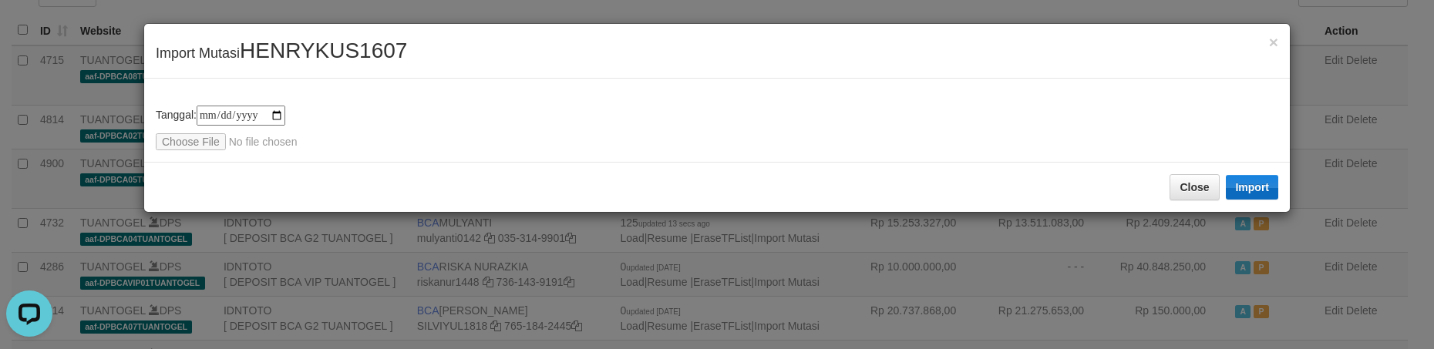 Image resolution: width=1434 pixels, height=349 pixels. Describe the element at coordinates (1252, 187) in the screenshot. I see `button: Import` at that location.